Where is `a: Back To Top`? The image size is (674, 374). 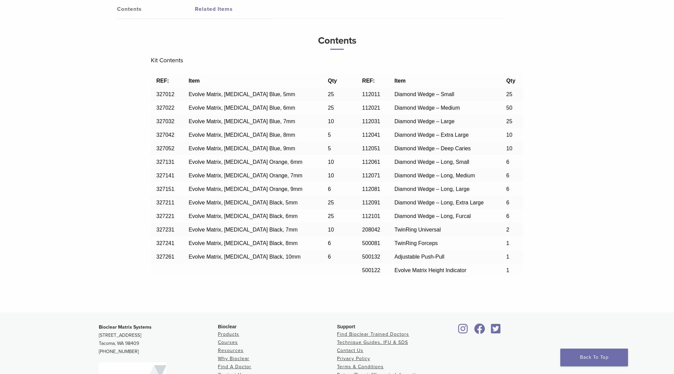
a: Back To Top is located at coordinates (594, 357).